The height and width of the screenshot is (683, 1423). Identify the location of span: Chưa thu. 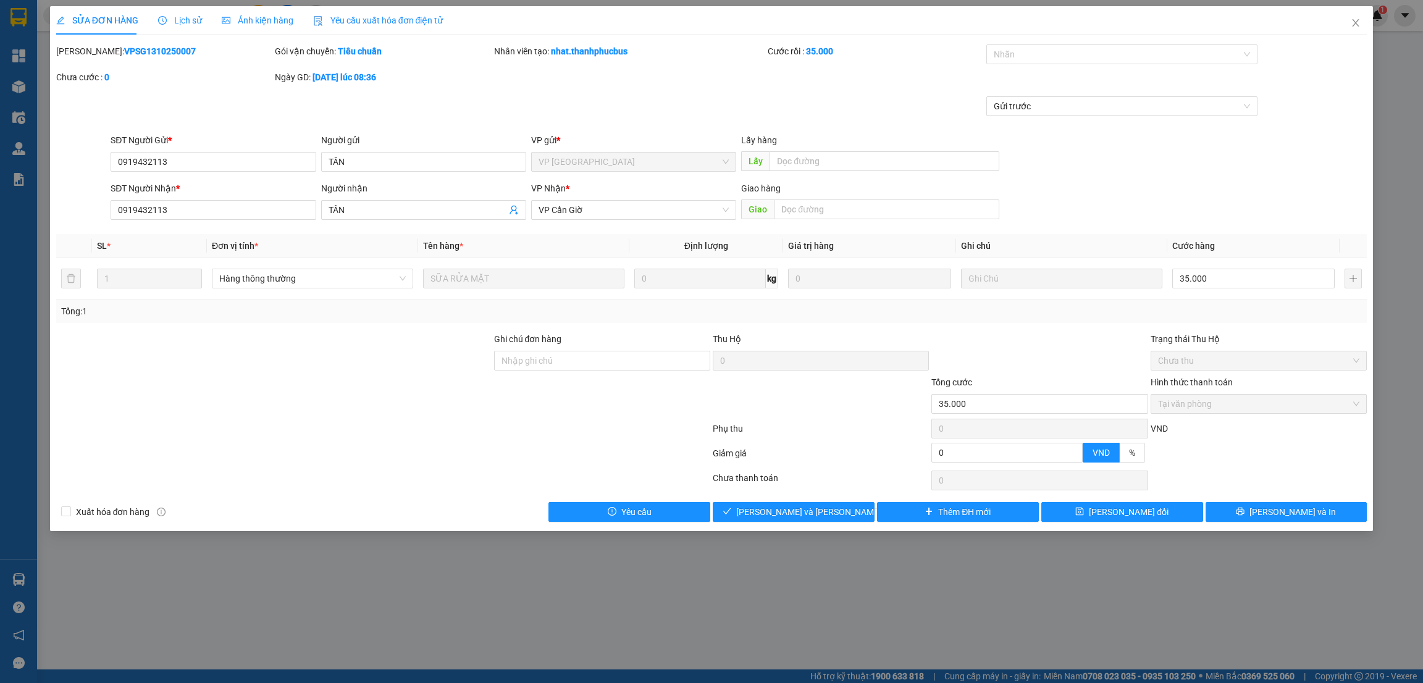
(1259, 361).